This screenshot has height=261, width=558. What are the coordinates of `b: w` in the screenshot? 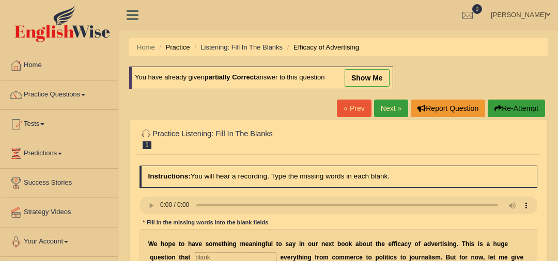 It's located at (480, 258).